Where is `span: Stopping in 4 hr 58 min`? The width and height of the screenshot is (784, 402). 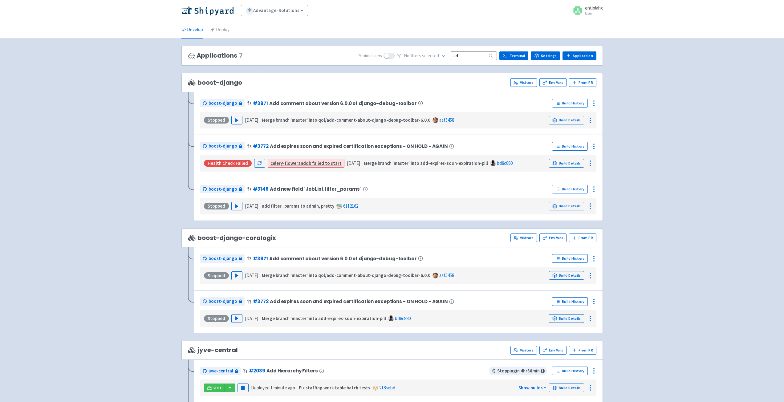 span: Stopping in 4 hr 58 min is located at coordinates (518, 371).